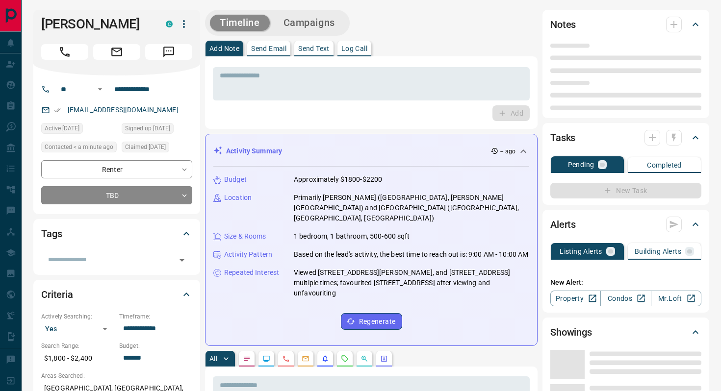  What do you see at coordinates (57, 295) in the screenshot?
I see `h2: Criteria` at bounding box center [57, 295].